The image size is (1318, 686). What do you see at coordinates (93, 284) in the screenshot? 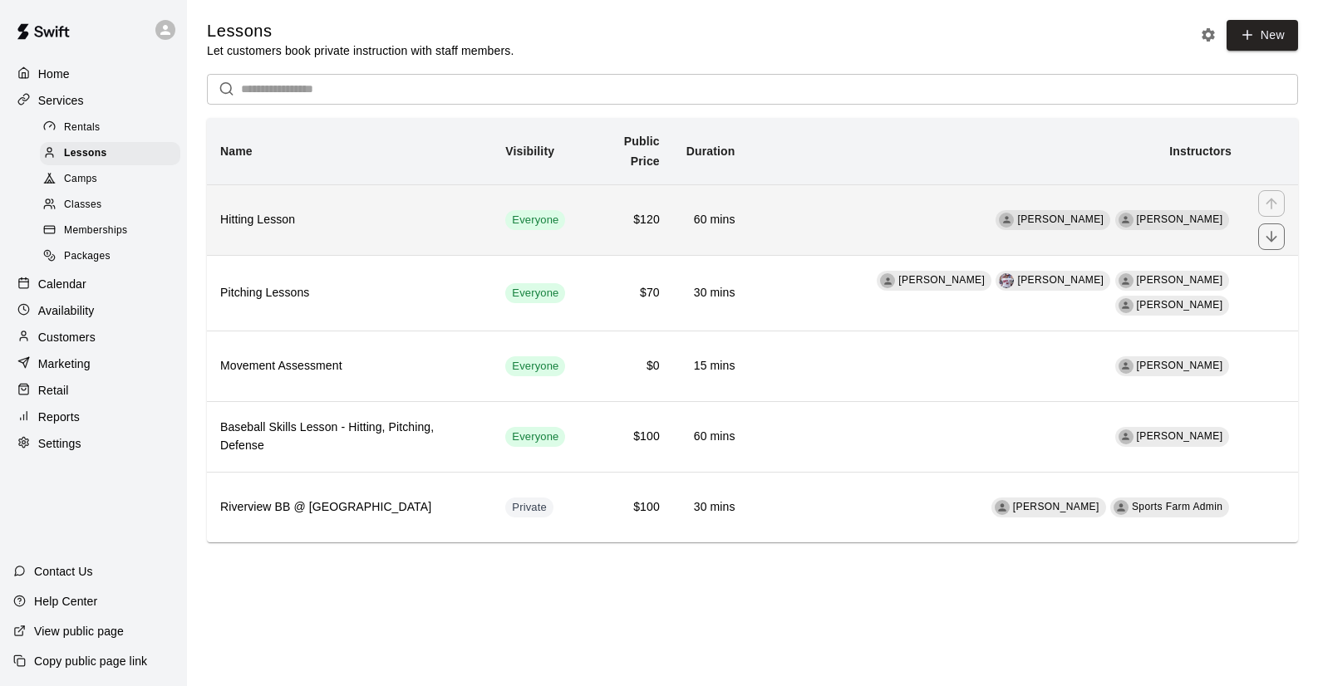
I see `div: Calendar` at bounding box center [93, 284].